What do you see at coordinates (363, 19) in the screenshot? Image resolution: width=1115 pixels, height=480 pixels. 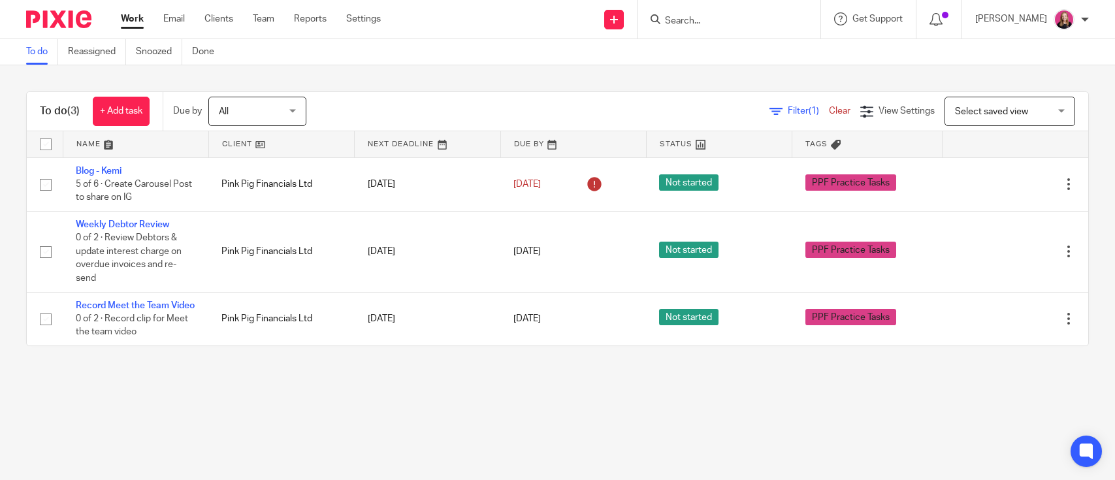 I see `a: Settings` at bounding box center [363, 19].